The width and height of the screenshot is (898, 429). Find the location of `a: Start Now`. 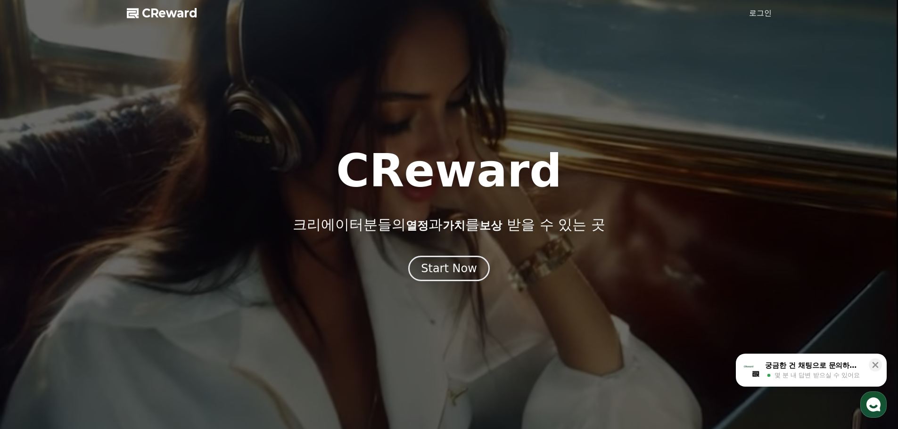

a: Start Now is located at coordinates (449, 270).